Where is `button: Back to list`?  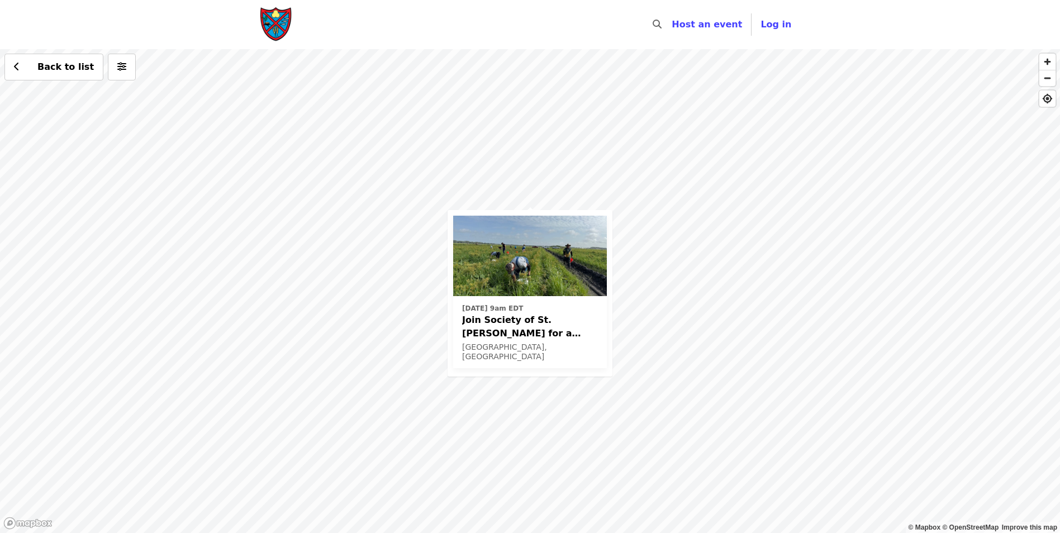
button: Back to list is located at coordinates (54, 67).